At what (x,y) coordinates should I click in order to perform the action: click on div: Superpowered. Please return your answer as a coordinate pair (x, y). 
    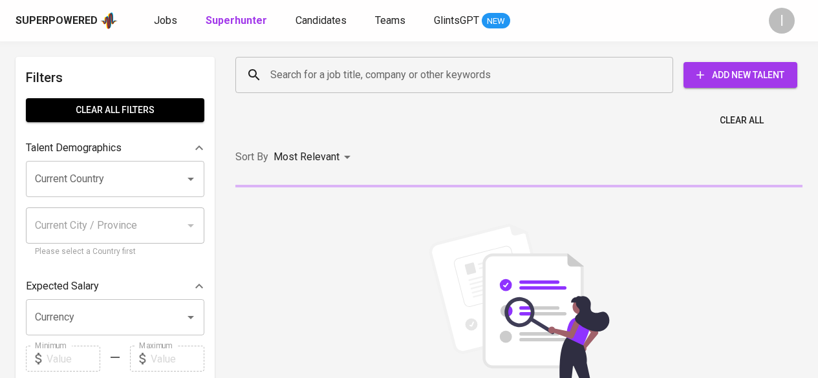
    Looking at the image, I should click on (56, 21).